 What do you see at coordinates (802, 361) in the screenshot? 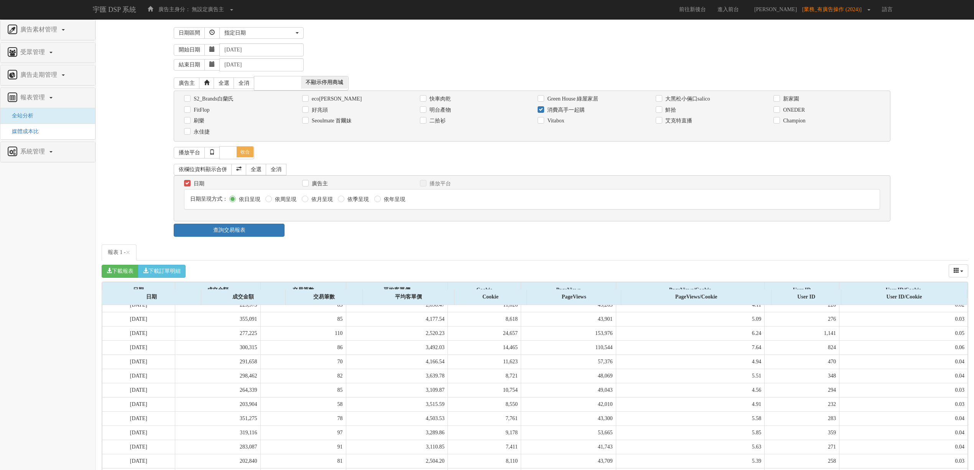
I see `td: 470` at bounding box center [802, 361].